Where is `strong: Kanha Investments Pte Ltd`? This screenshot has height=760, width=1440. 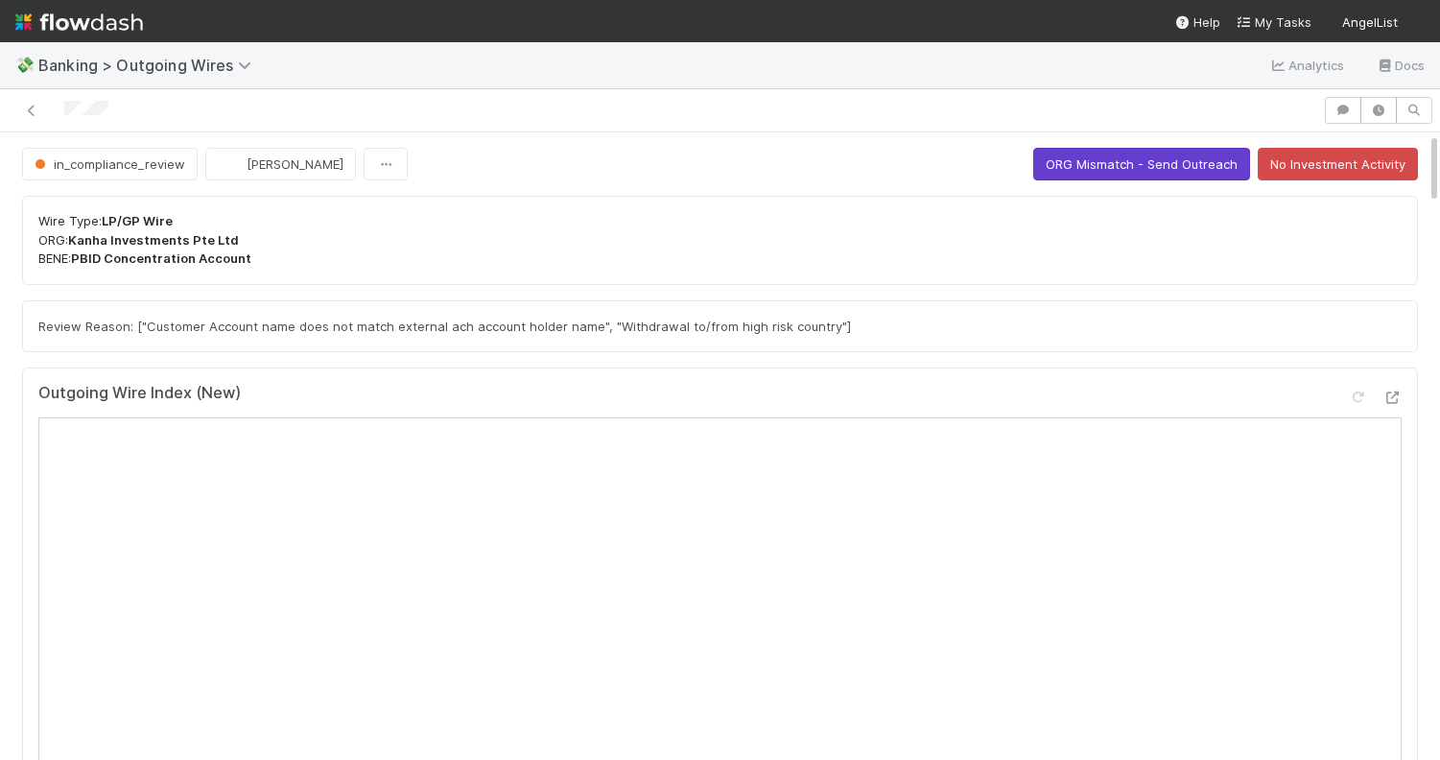
strong: Kanha Investments Pte Ltd is located at coordinates (154, 240).